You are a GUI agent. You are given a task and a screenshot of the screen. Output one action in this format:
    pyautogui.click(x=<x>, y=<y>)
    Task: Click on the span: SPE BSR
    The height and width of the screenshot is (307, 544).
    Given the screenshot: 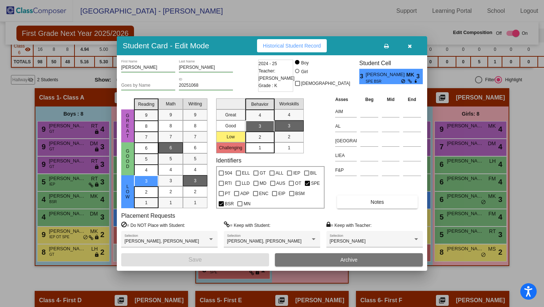 What is the action you would take?
    pyautogui.click(x=383, y=81)
    